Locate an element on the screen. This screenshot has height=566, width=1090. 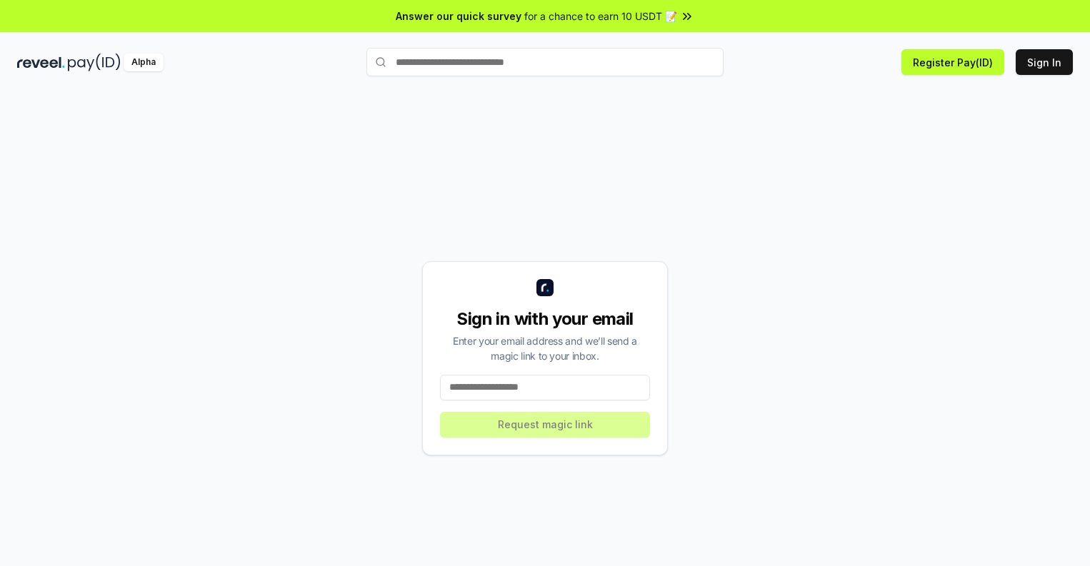
div: Enter your email address and we’ll send a magic link to your inbox. is located at coordinates (545, 349).